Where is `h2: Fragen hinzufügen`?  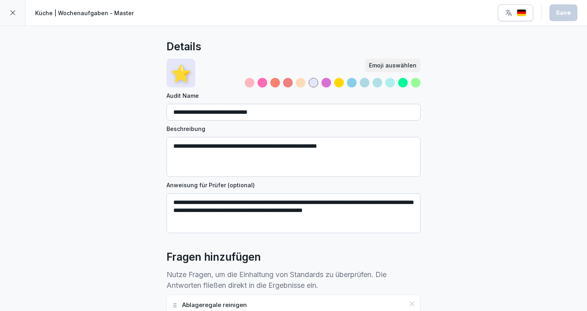 h2: Fragen hinzufügen is located at coordinates (214, 257).